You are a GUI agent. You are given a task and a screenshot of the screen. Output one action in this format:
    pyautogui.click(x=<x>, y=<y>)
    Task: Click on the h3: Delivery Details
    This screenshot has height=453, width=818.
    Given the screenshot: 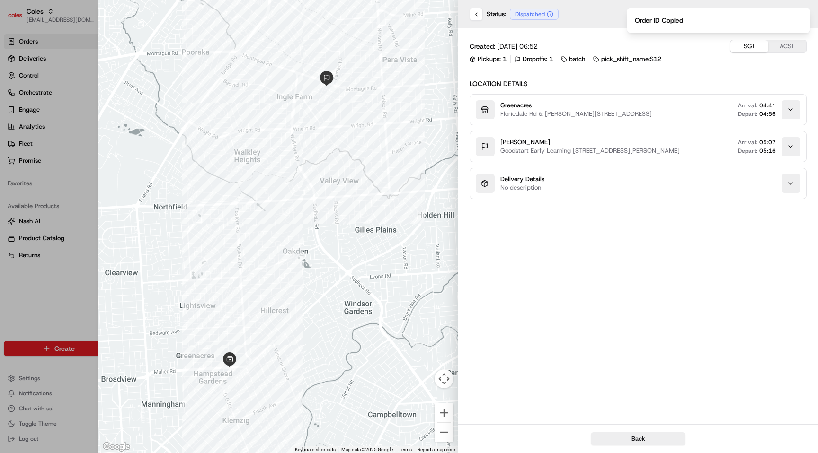 What is the action you would take?
    pyautogui.click(x=522, y=179)
    